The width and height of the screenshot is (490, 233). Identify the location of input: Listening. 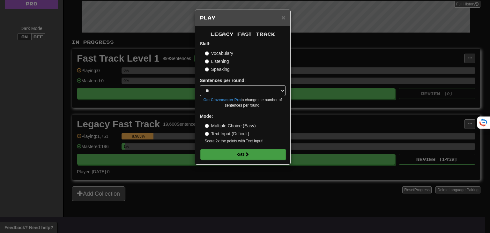
(207, 61).